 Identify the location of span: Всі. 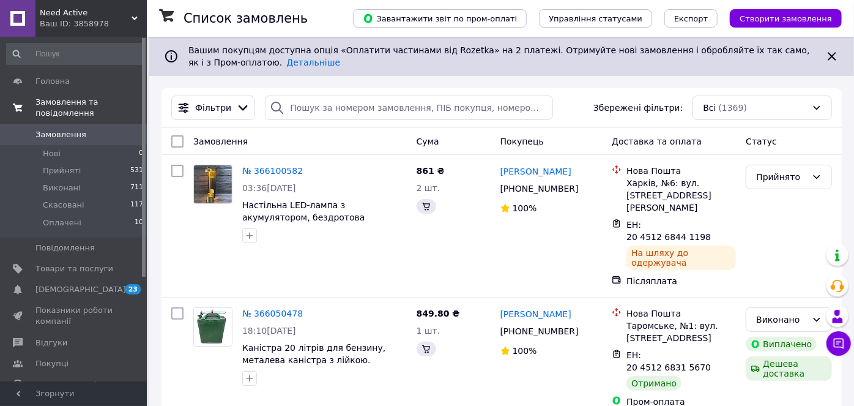
(709, 108).